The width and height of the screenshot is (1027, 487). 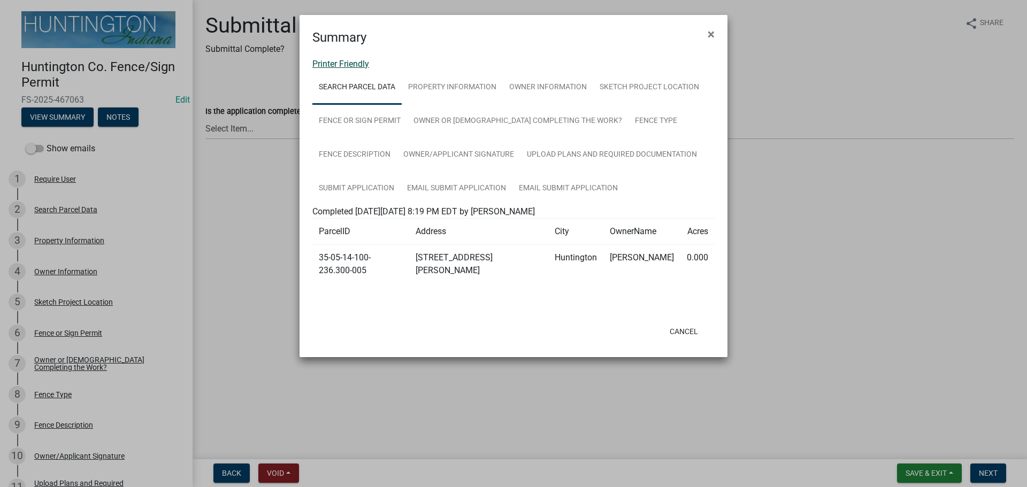 What do you see at coordinates (576, 264) in the screenshot?
I see `td: Huntington` at bounding box center [576, 264].